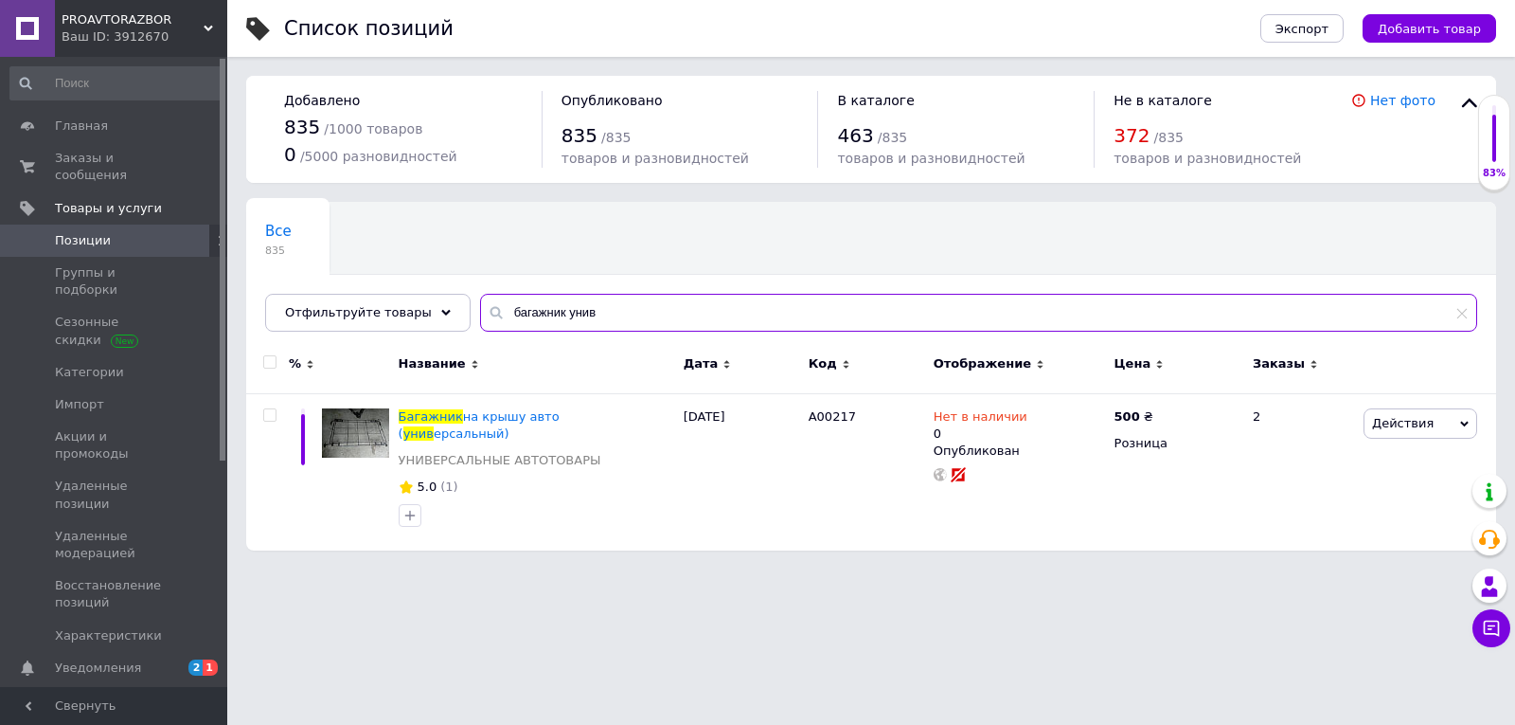  I want to click on span: Импорт, so click(80, 404).